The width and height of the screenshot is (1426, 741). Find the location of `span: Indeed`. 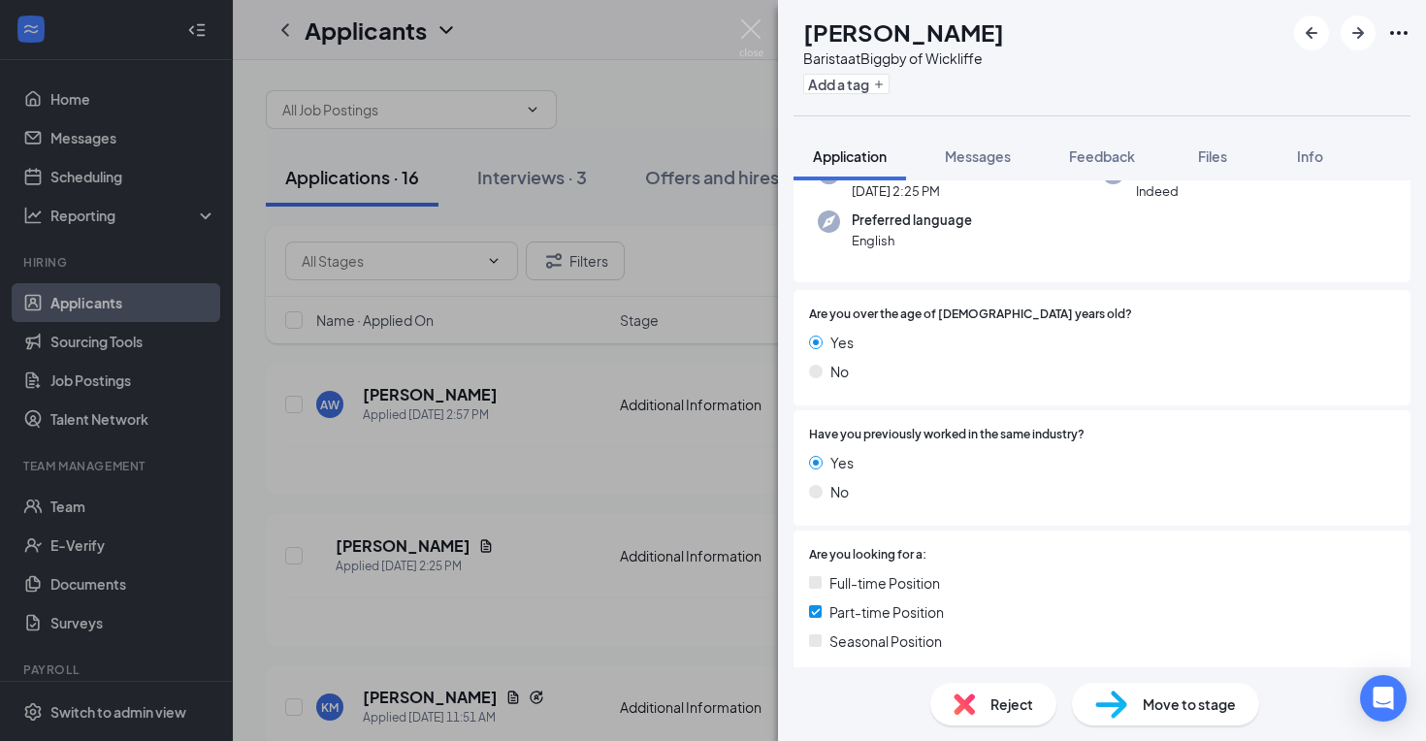

span: Indeed is located at coordinates (1157, 191).